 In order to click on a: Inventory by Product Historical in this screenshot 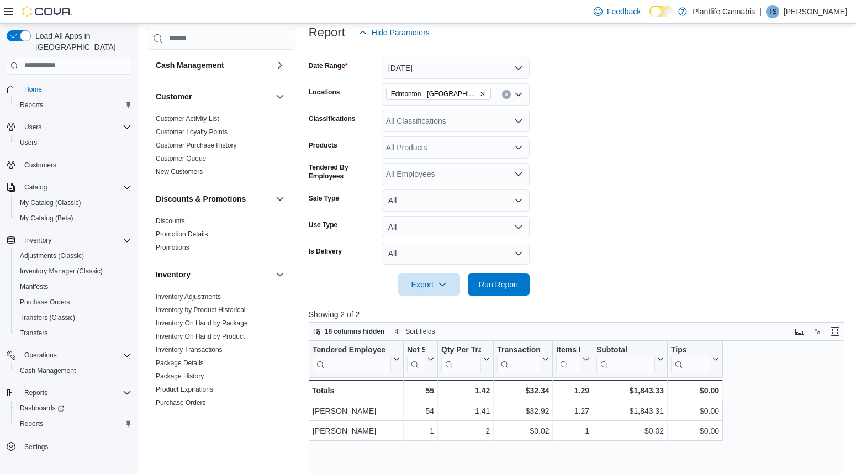, I will do `click(201, 310)`.